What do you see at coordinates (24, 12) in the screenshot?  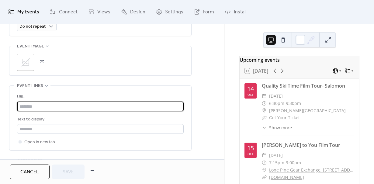 I see `a: My Events` at bounding box center [24, 12].